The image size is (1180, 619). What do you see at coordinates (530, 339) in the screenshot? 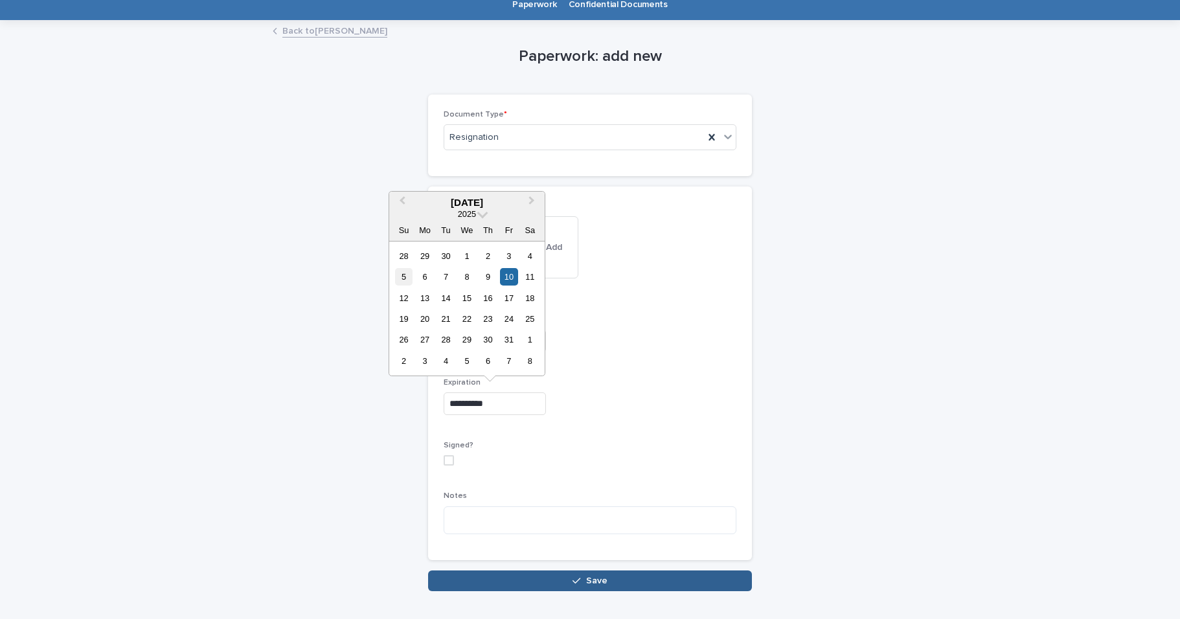
I see `div: Choose Saturday, November 1st, 2025` at bounding box center [530, 339].